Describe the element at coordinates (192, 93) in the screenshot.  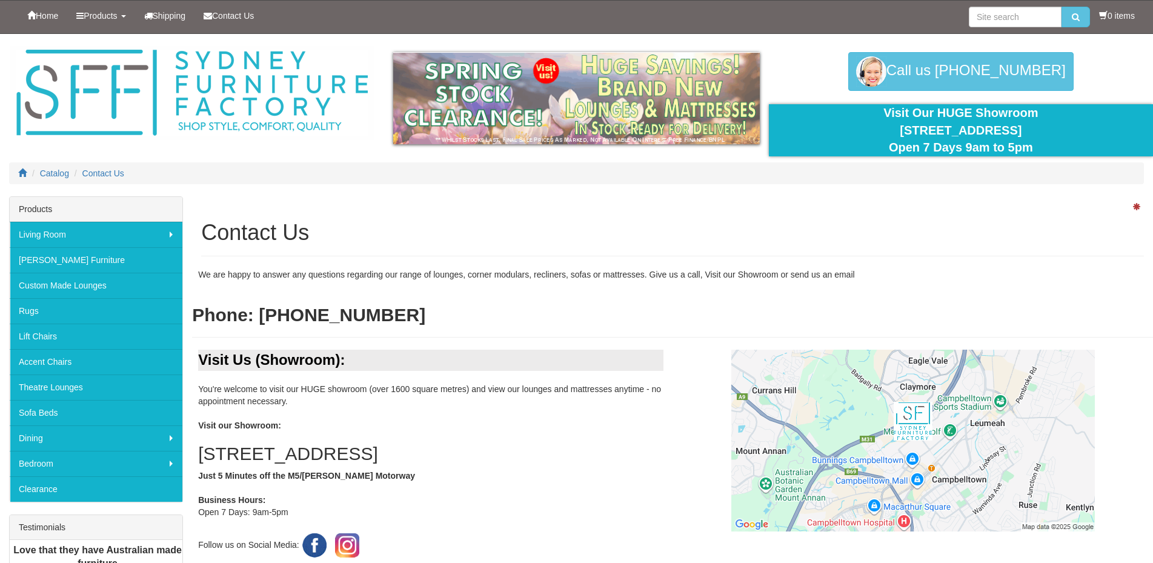
I see `img: Sydney Furniture Factory` at that location.